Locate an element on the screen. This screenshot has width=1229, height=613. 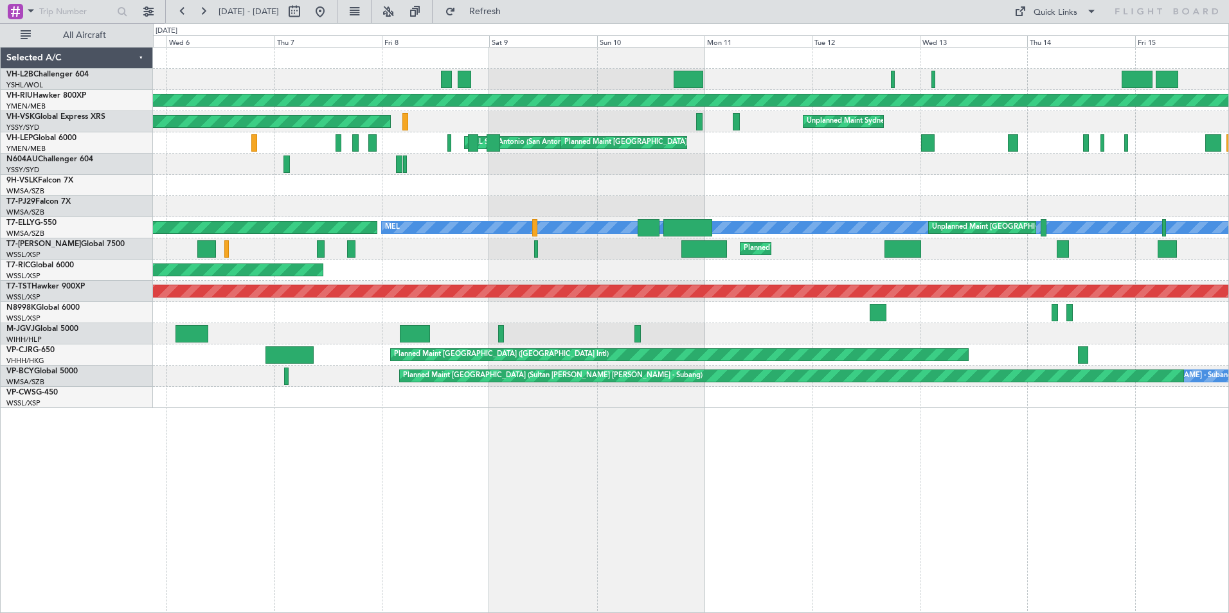
a: T7-PJ29Falcon 7X is located at coordinates (39, 202).